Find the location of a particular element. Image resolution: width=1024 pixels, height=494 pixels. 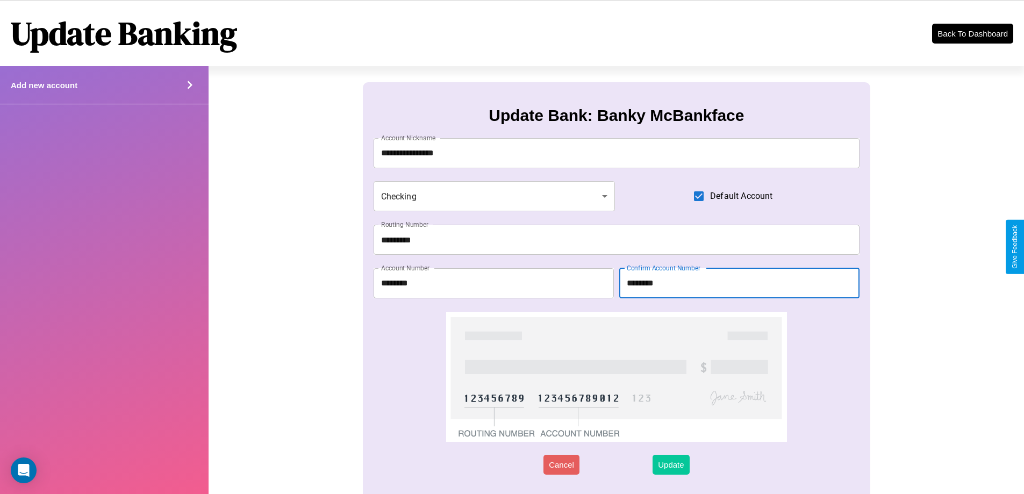

div: Checking is located at coordinates (494, 196).